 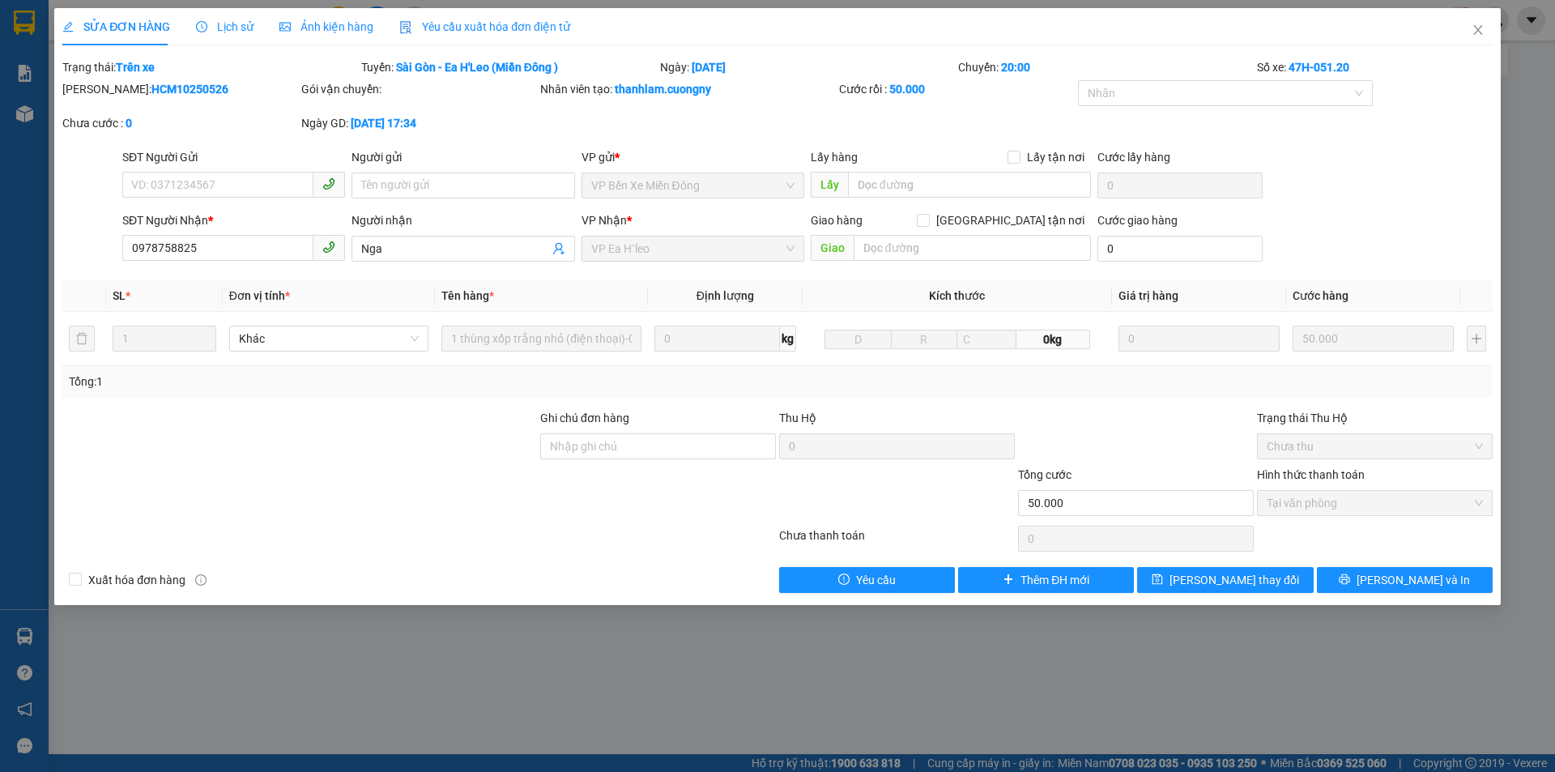 What do you see at coordinates (285, 27) in the screenshot?
I see `span: picture` at bounding box center [285, 27].